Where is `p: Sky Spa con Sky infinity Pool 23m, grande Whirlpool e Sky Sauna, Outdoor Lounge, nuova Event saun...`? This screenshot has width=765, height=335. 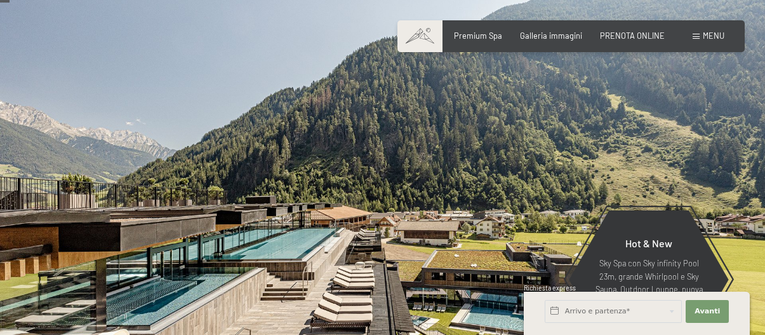 p: Sky Spa con Sky infinity Pool 23m, grande Whirlpool e Sky Sauna, Outdoor Lounge, nuova Event saun... is located at coordinates (649, 289).